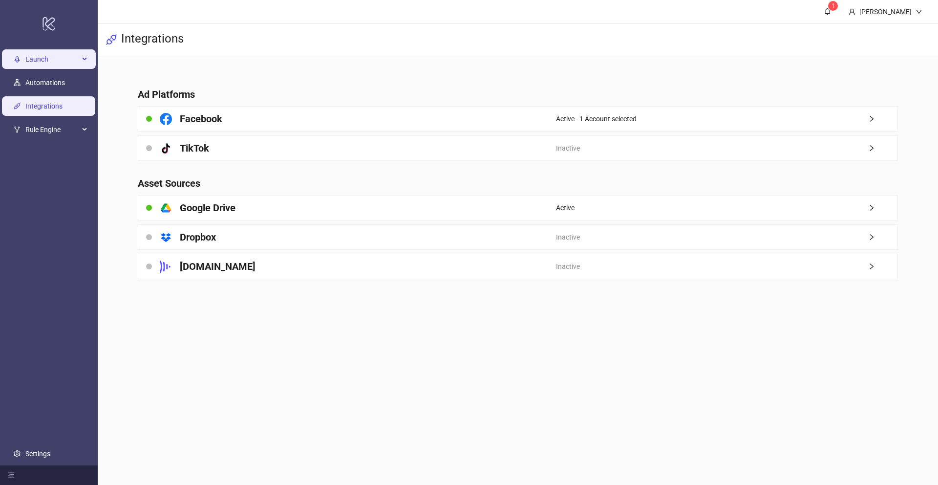 Image resolution: width=938 pixels, height=485 pixels. I want to click on a: Google DriveActiveright, so click(518, 208).